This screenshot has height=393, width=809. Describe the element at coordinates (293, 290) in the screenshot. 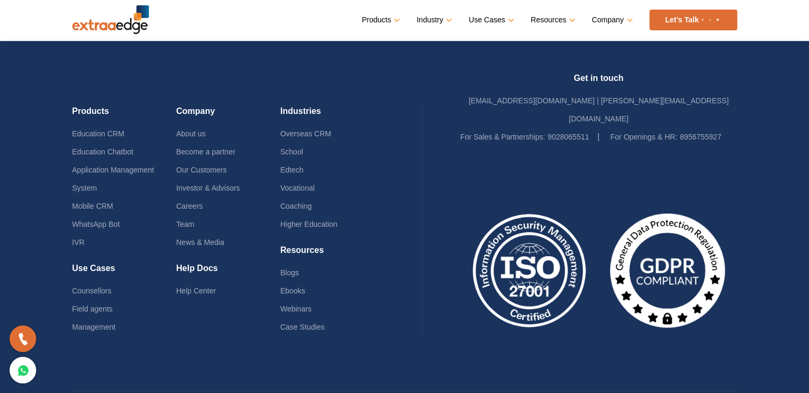

I see `a: Ebooks` at that location.